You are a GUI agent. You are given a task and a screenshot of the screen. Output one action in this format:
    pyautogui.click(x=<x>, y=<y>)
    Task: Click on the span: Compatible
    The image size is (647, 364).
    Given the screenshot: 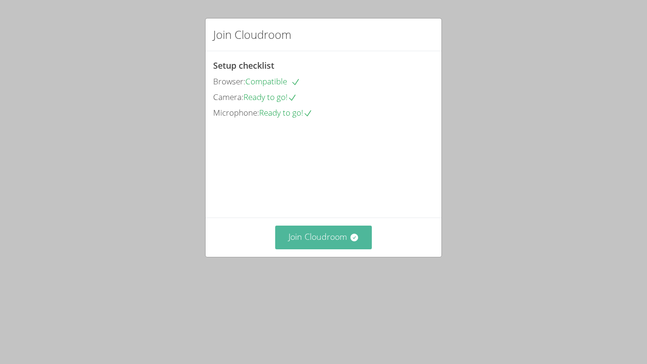 What is the action you would take?
    pyautogui.click(x=273, y=81)
    